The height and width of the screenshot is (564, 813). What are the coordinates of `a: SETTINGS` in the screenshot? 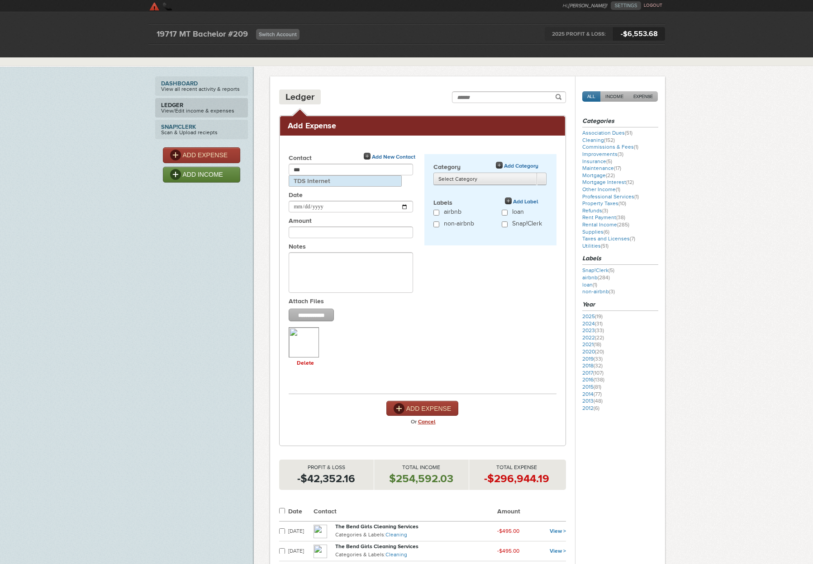 It's located at (625, 5).